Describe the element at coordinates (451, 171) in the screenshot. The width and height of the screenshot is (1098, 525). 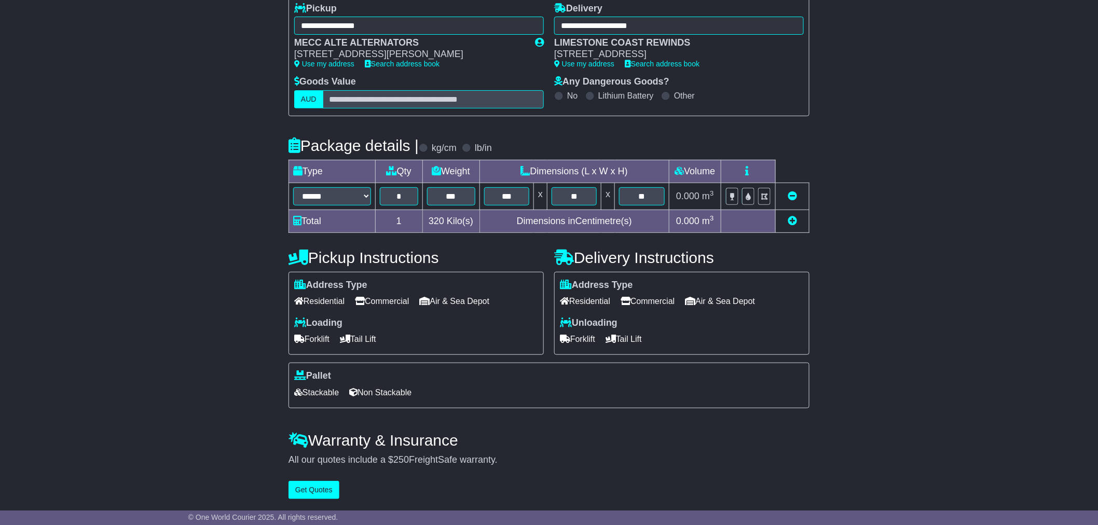
I see `td: Weight` at that location.